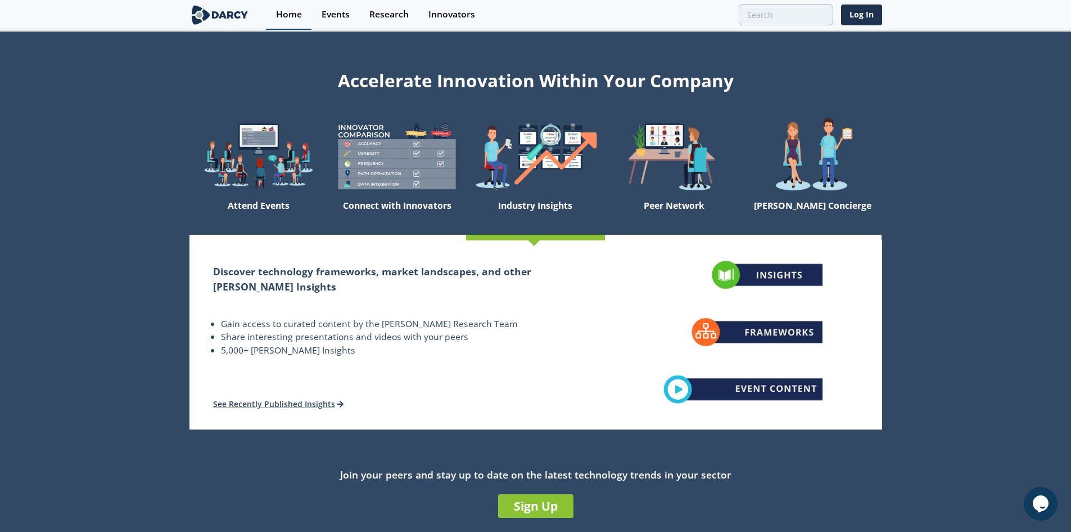 The height and width of the screenshot is (532, 1071). I want to click on div: Innovators, so click(452, 15).